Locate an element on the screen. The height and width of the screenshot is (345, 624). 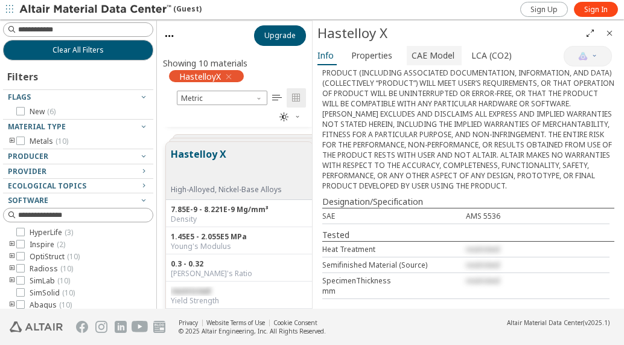
a: Sign In is located at coordinates (596, 9).